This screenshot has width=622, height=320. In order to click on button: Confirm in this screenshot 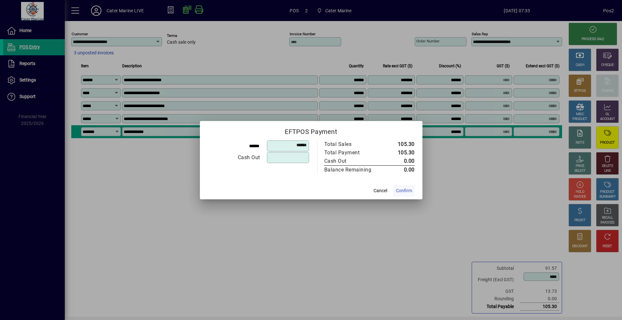, I will do `click(404, 191)`.